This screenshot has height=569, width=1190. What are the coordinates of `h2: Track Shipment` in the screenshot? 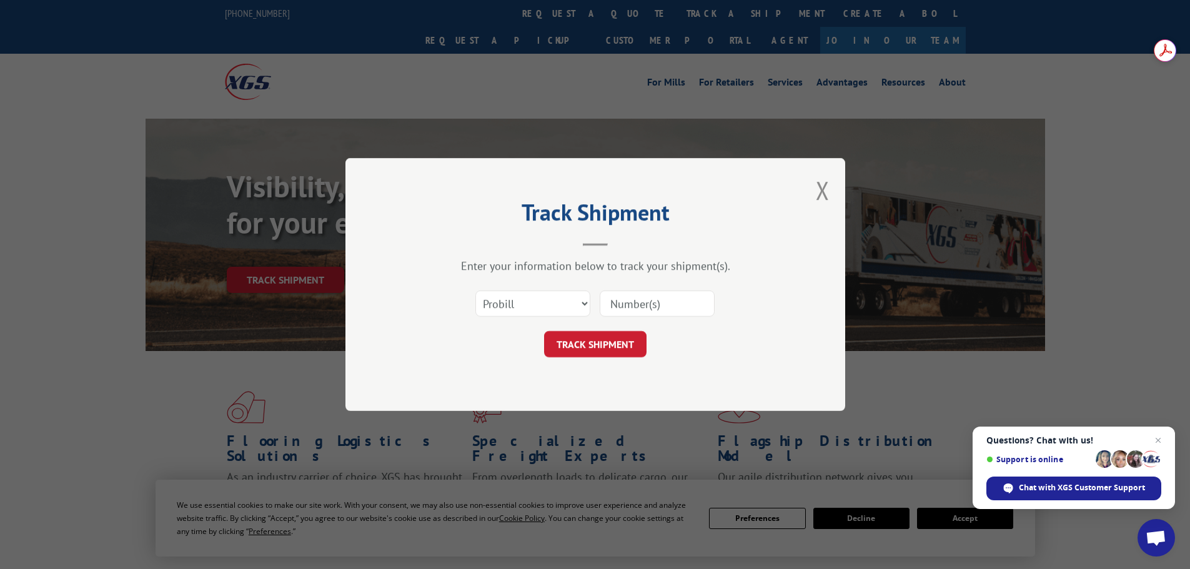 It's located at (596, 216).